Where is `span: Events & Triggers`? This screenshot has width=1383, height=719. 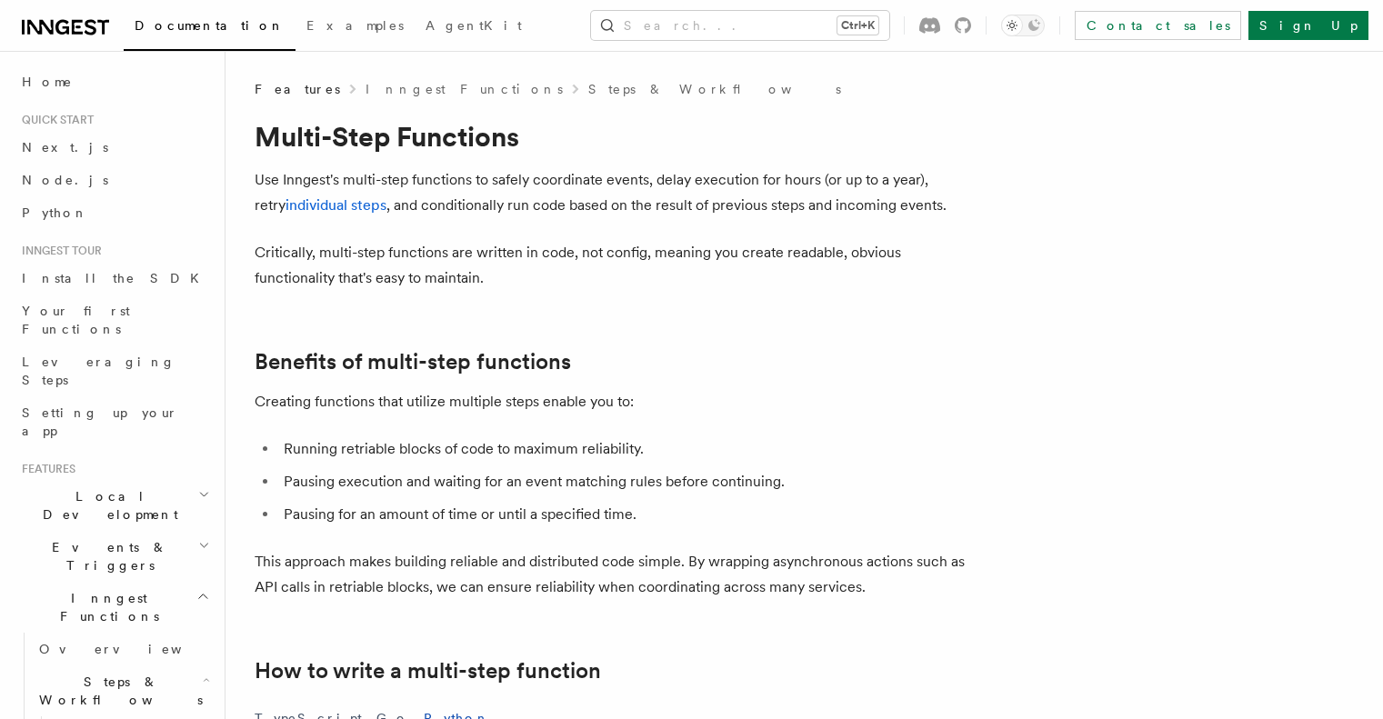 span: Events & Triggers is located at coordinates (106, 557).